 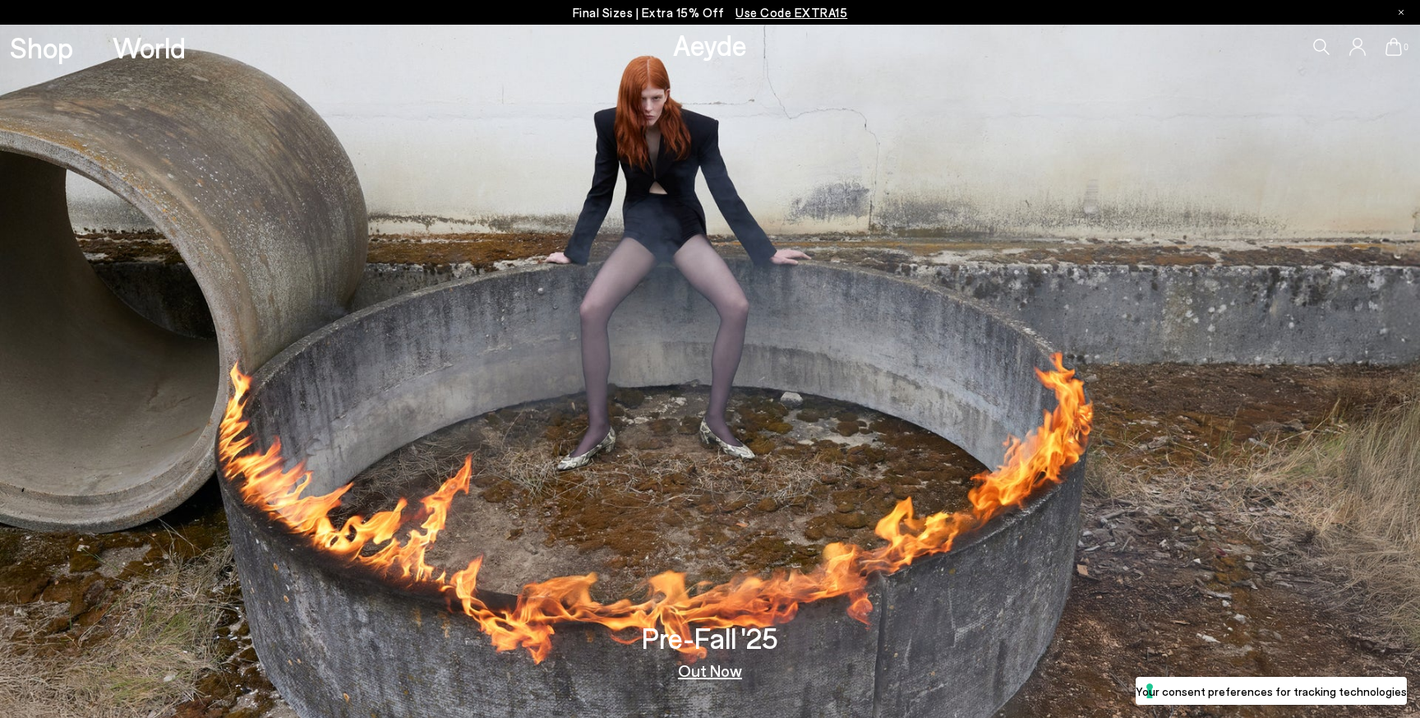 What do you see at coordinates (1394, 47) in the screenshot?
I see `a: 0` at bounding box center [1394, 47].